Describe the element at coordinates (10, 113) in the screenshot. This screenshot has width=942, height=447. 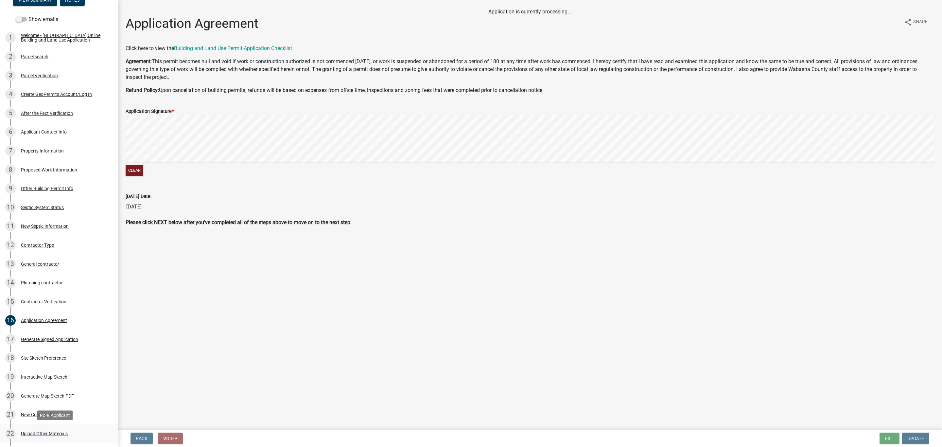
I see `div: 5` at that location.